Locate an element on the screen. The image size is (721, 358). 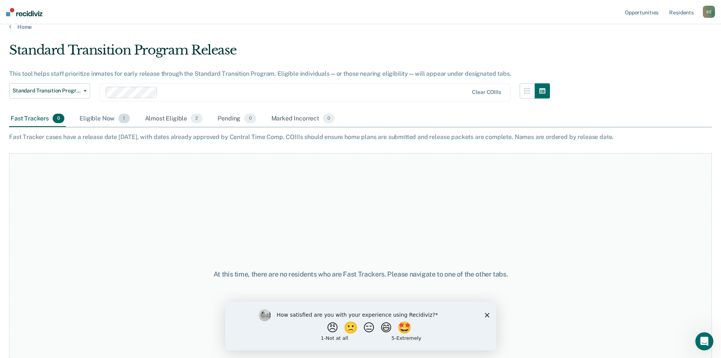
div: Fast Trackers0 is located at coordinates (37, 119).